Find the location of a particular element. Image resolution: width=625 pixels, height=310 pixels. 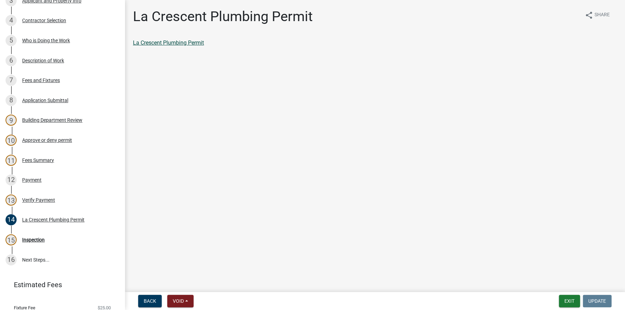

button: Back is located at coordinates (150, 301).